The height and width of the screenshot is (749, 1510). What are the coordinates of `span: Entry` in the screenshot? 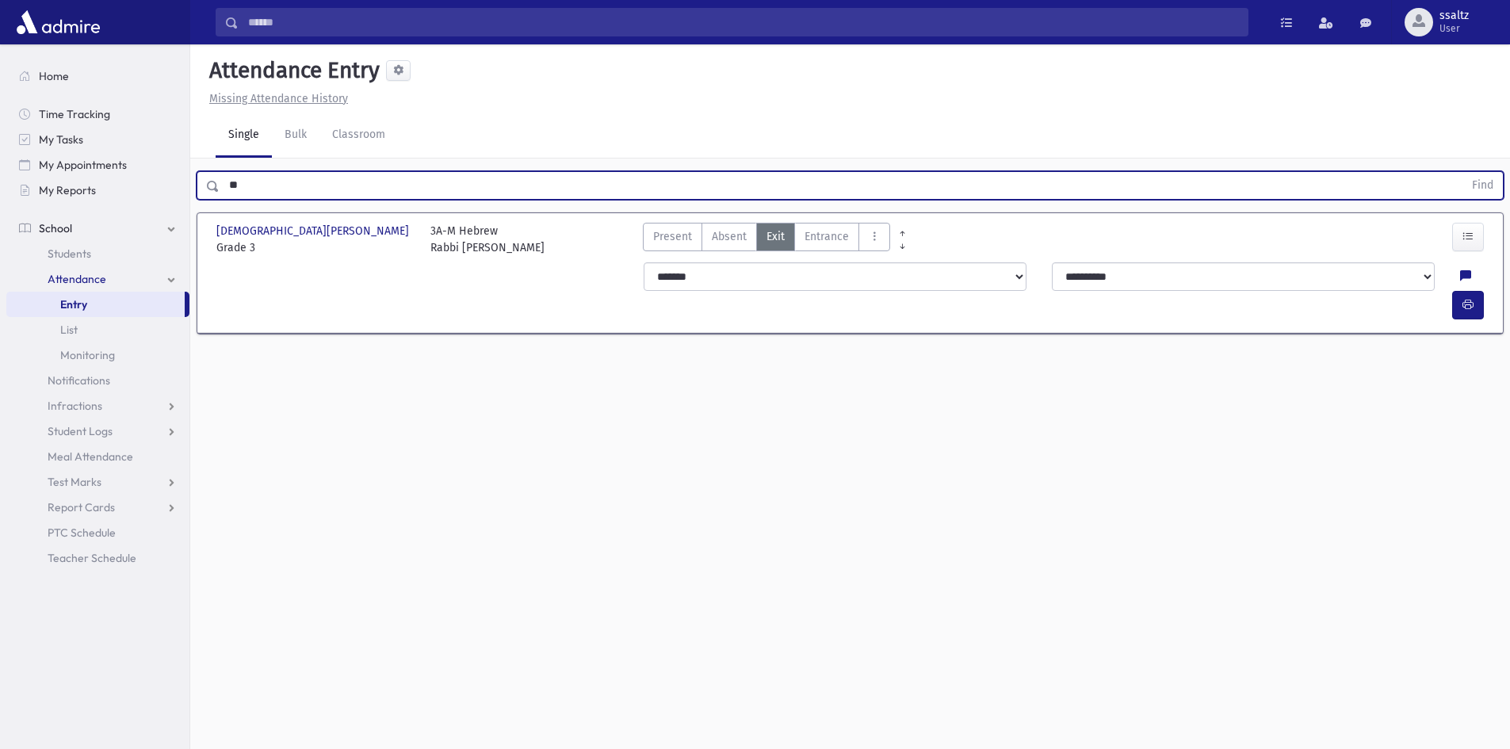 It's located at (74, 304).